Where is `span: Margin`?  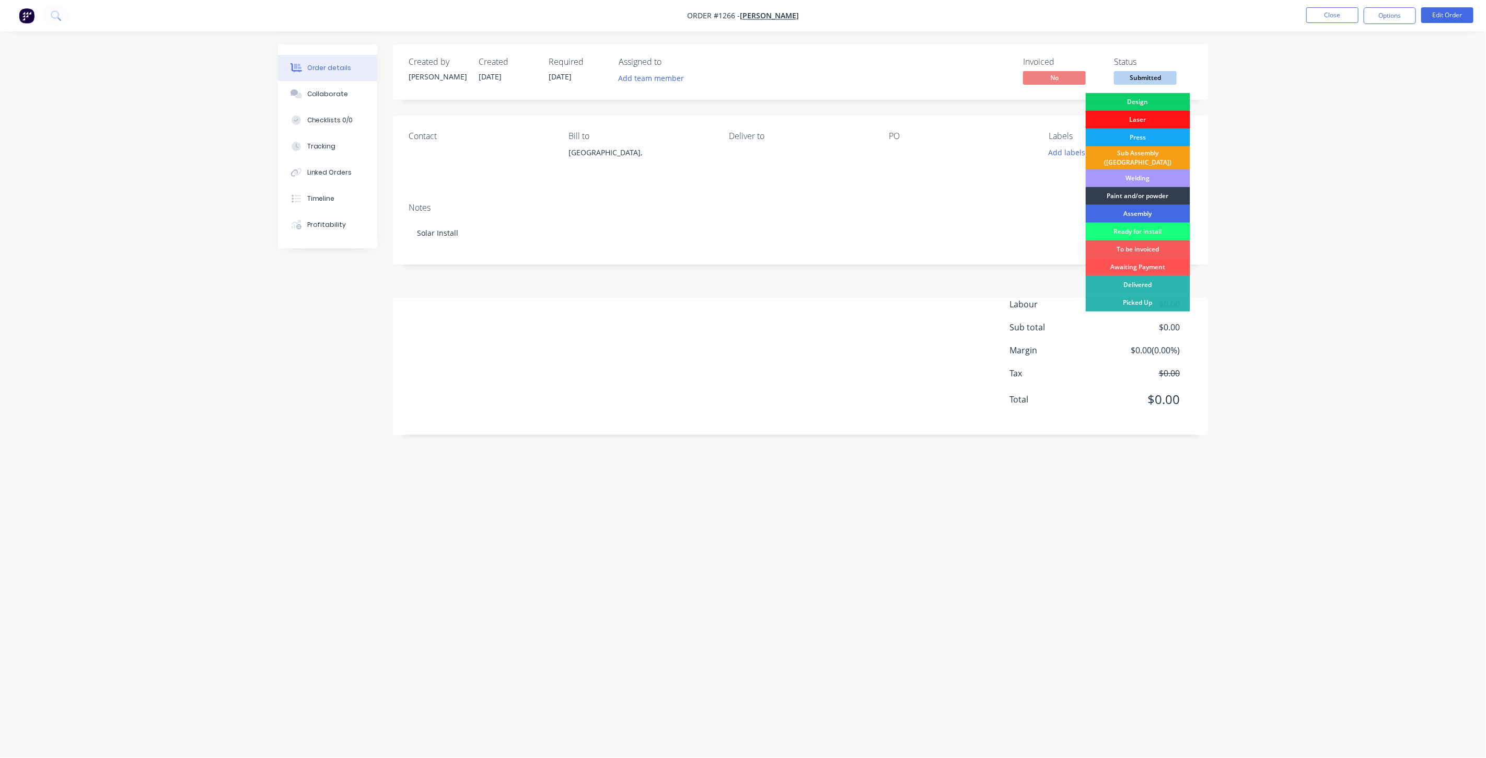 span: Margin is located at coordinates (1056, 350).